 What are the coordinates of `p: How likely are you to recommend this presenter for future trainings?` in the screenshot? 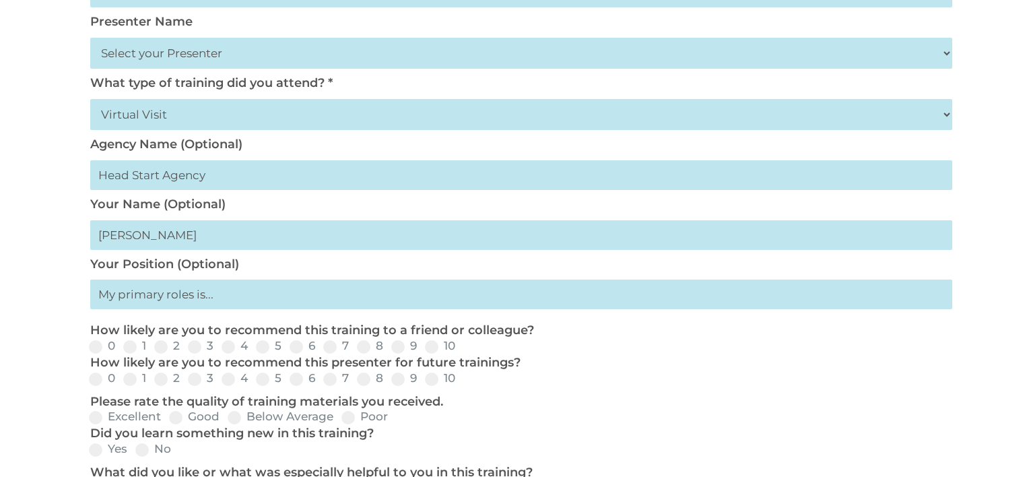 It's located at (518, 363).